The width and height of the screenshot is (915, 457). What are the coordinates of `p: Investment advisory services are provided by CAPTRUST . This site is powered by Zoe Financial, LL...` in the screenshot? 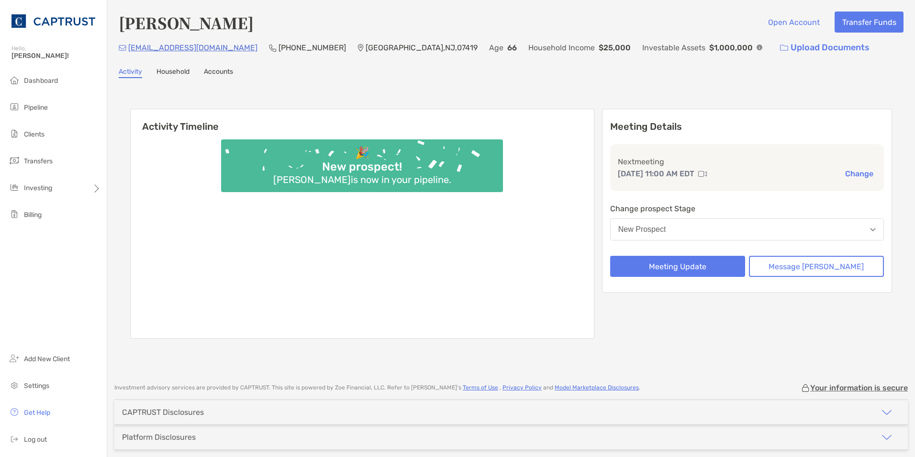 It's located at (377, 387).